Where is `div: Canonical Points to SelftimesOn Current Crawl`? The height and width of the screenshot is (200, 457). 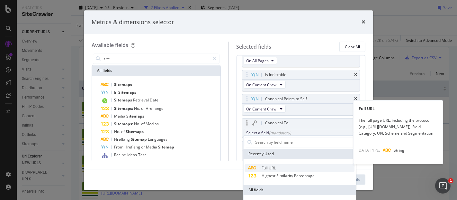
div: Canonical Points to SelftimesOn Current Crawl is located at coordinates (301, 104).